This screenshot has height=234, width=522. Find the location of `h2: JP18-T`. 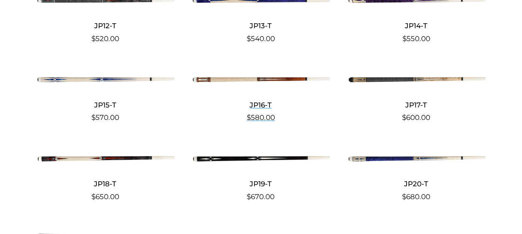

h2: JP18-T is located at coordinates (105, 184).